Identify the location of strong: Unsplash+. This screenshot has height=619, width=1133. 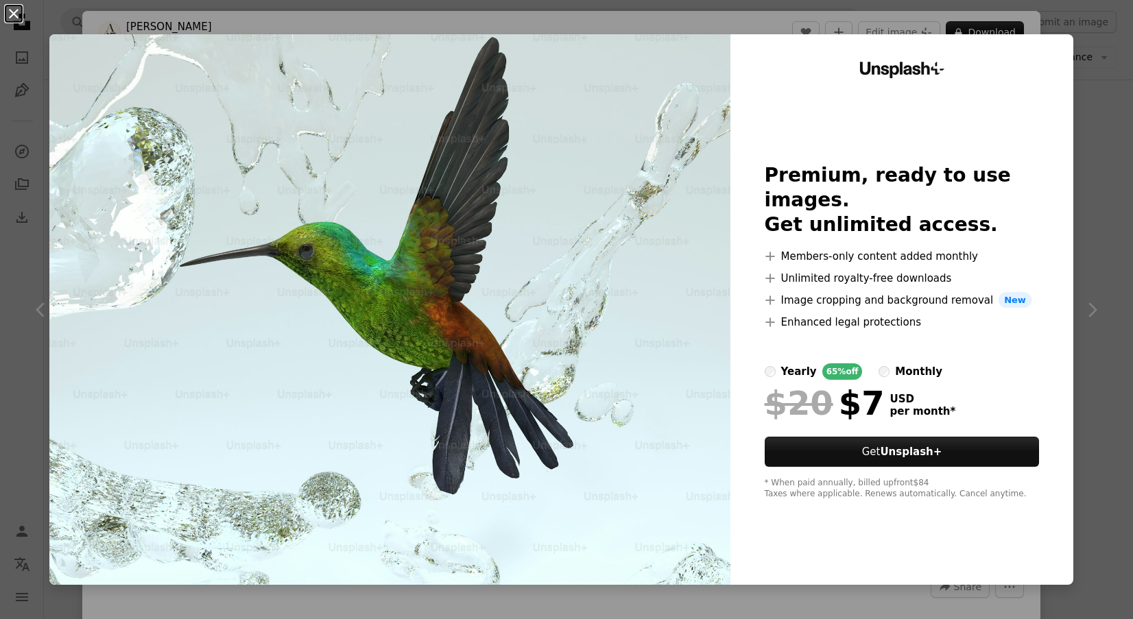
(911, 452).